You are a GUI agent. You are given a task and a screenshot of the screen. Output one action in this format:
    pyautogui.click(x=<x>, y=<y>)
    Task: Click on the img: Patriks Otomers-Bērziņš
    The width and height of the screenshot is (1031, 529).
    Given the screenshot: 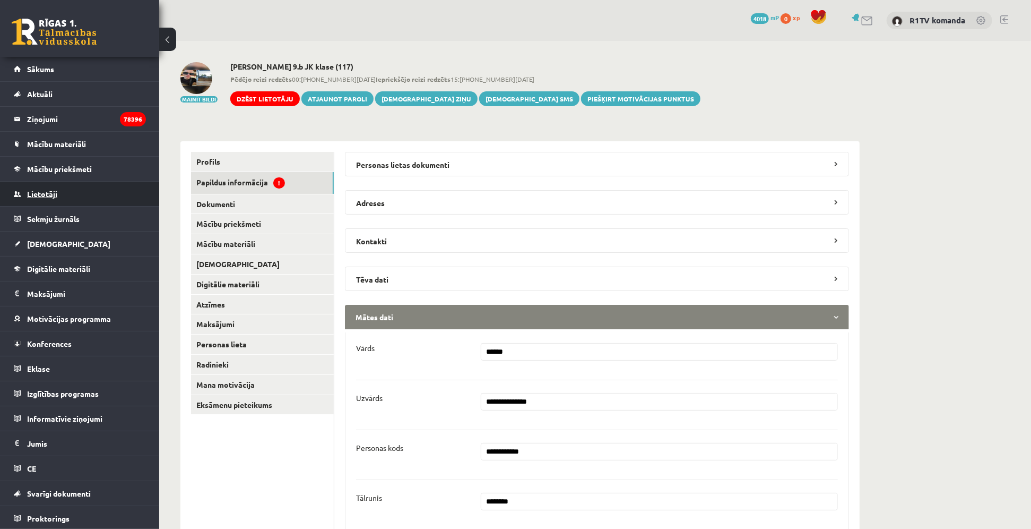 What is the action you would take?
    pyautogui.click(x=196, y=78)
    